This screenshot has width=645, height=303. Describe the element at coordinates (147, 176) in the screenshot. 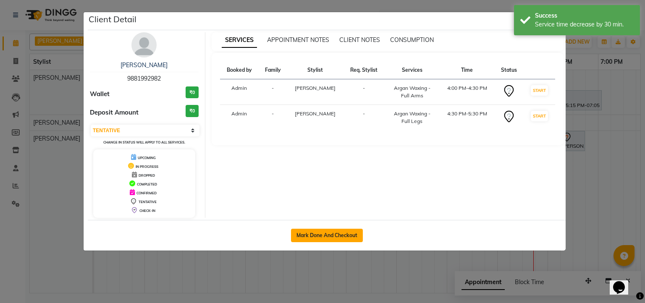

I see `span: DROPPED` at that location.